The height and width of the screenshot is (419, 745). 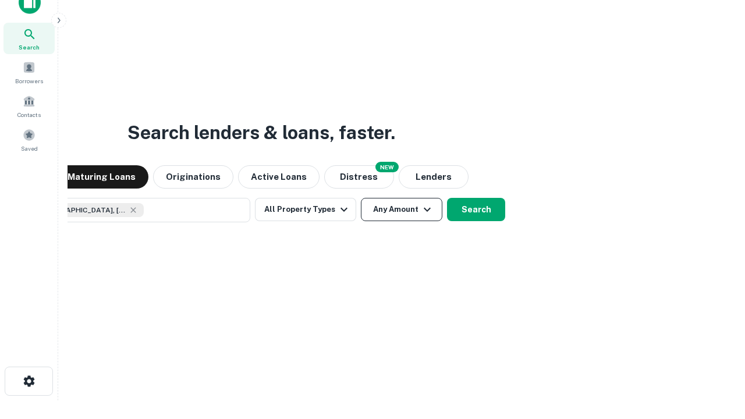 I want to click on a: Borrowers, so click(x=29, y=72).